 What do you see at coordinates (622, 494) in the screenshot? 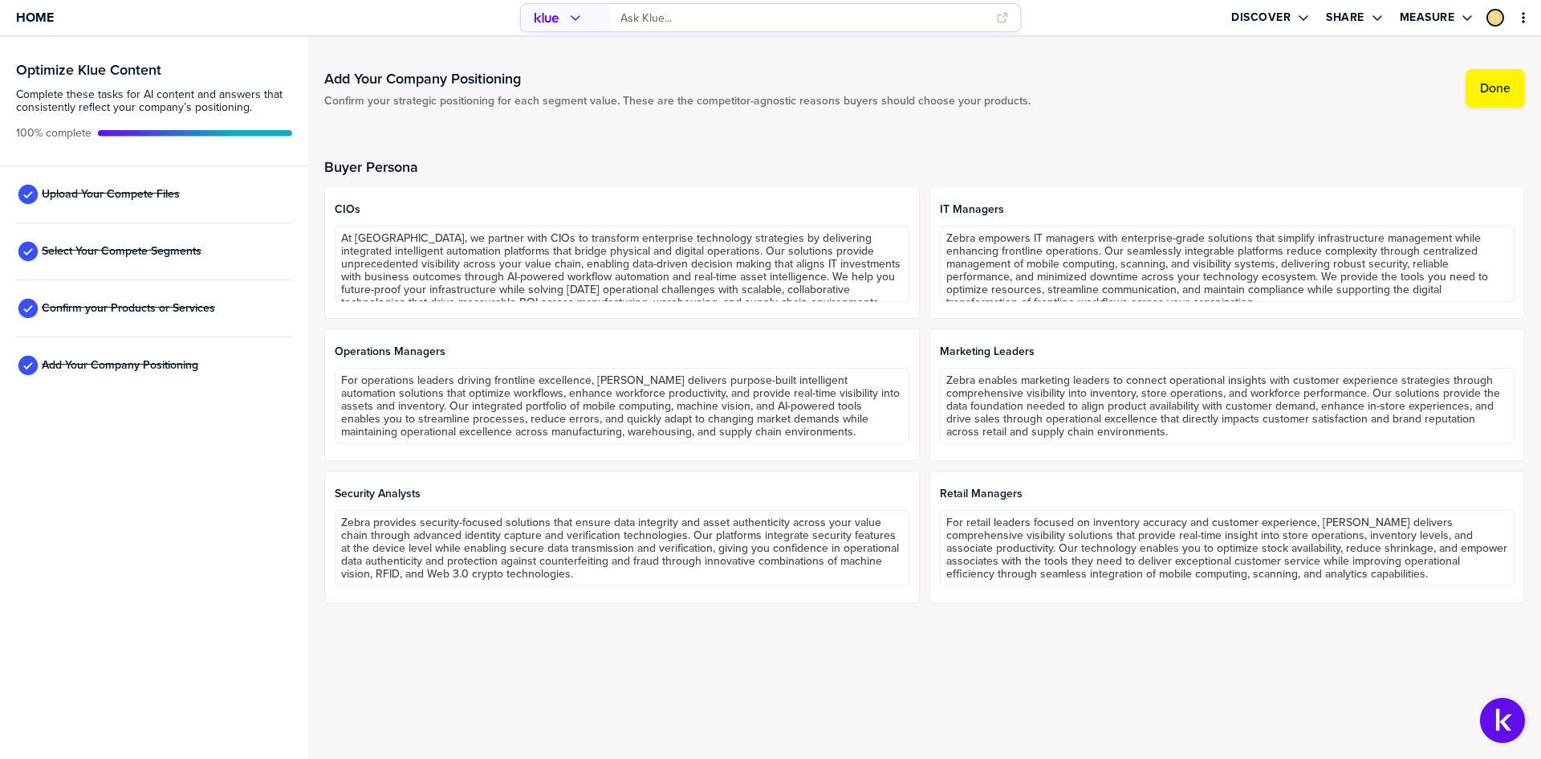
I see `span: Security Analysts` at bounding box center [622, 494].